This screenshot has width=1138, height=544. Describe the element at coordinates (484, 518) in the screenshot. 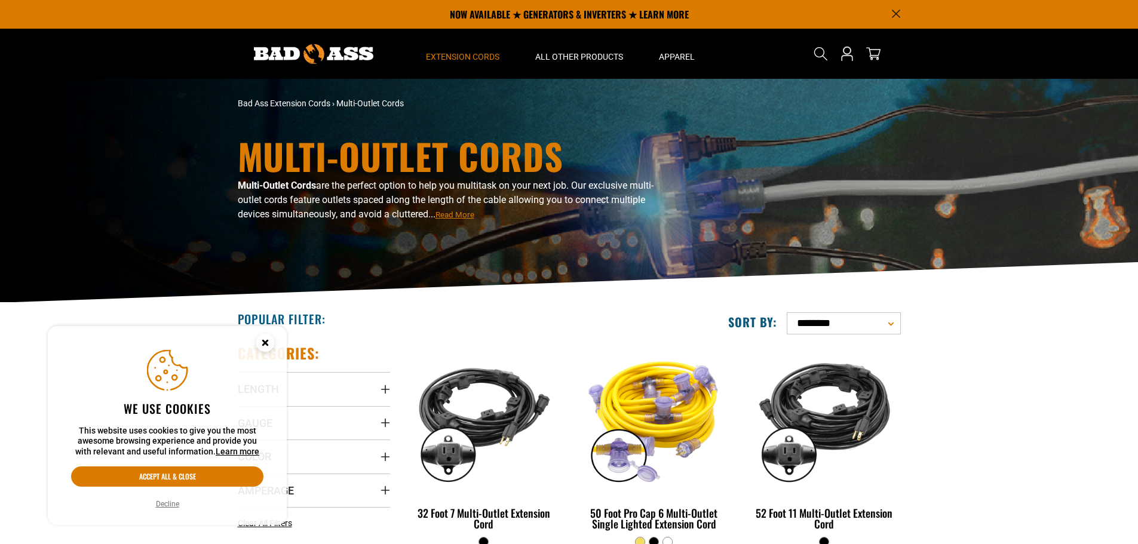

I see `div: 32 Foot 7 Multi-Outlet Extension Cord` at that location.